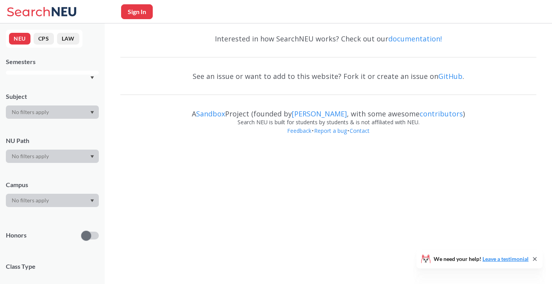  Describe the element at coordinates (68, 39) in the screenshot. I see `button: LAW` at that location.